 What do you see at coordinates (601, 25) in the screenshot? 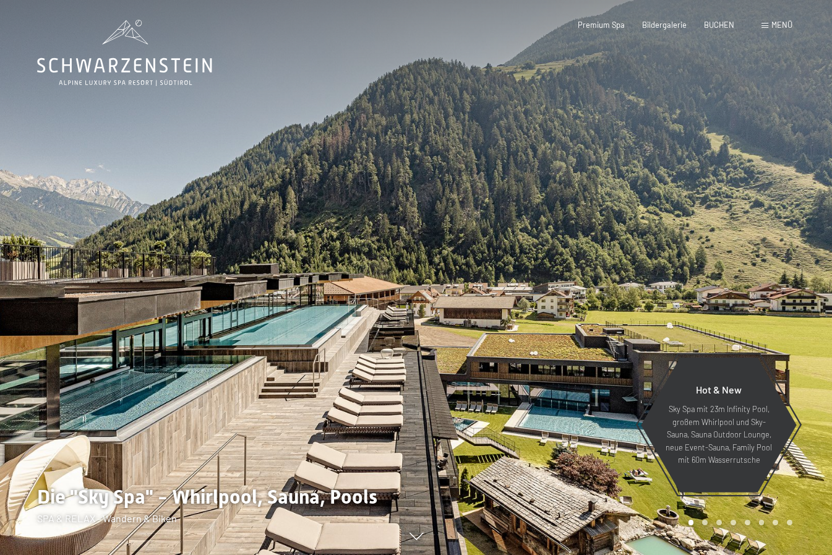
I see `span: Premium Spa` at bounding box center [601, 25].